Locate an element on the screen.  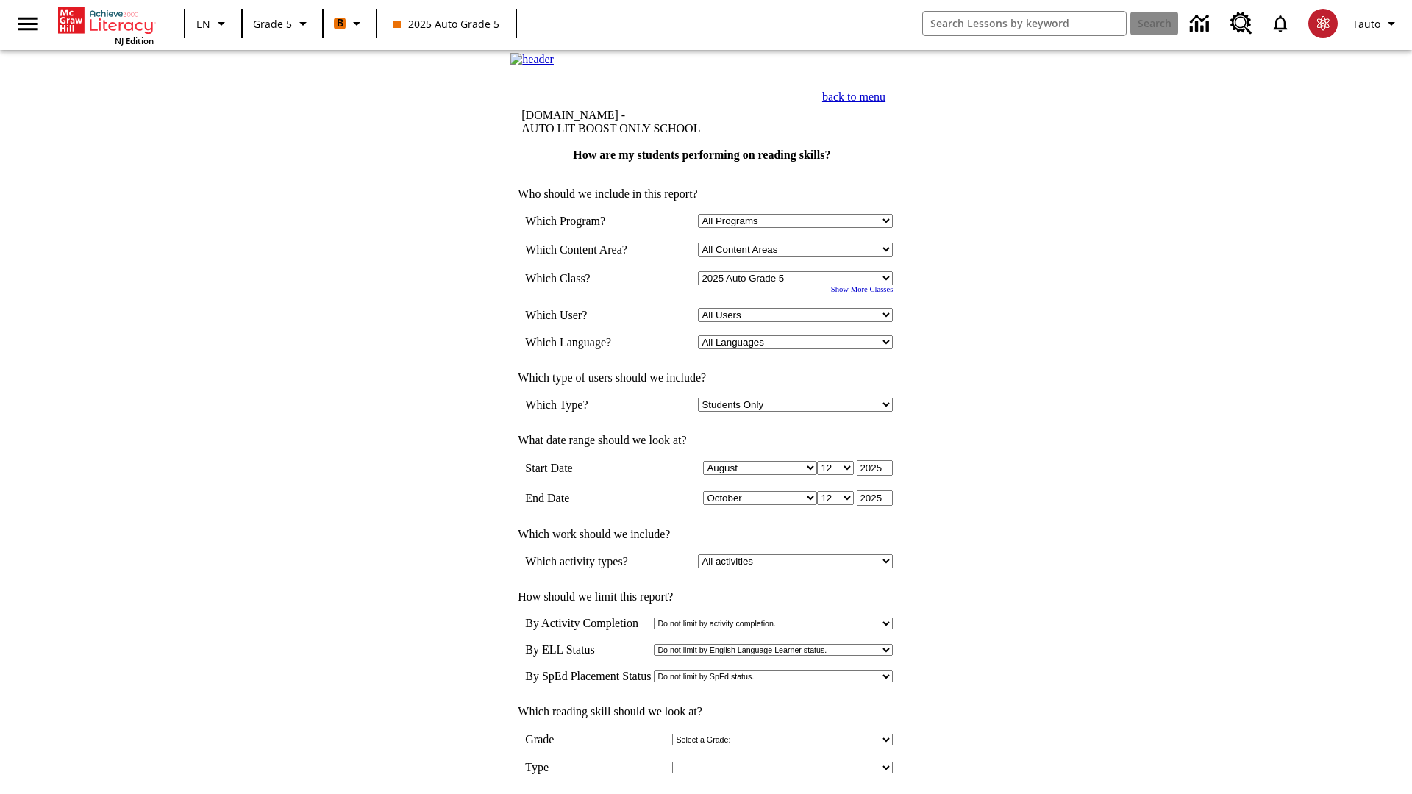
button: Open side menu is located at coordinates (27, 24).